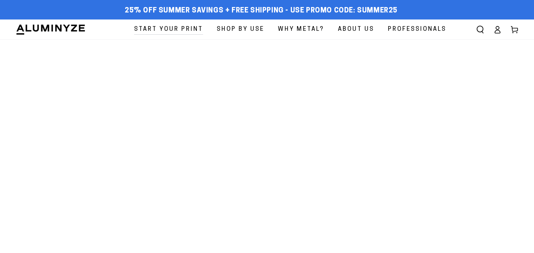 The height and width of the screenshot is (253, 534). What do you see at coordinates (168, 29) in the screenshot?
I see `span: Start Your Print` at bounding box center [168, 29].